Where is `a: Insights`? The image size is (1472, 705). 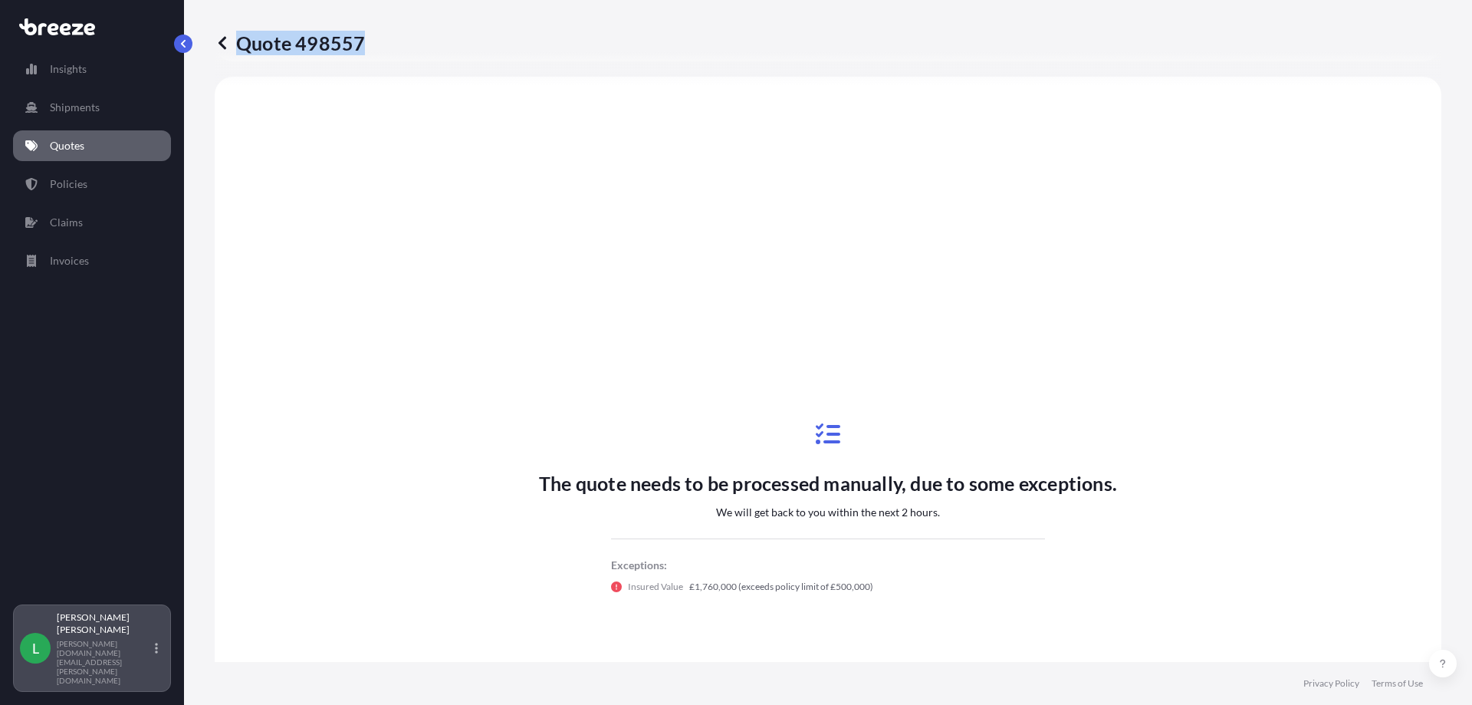
a: Insights is located at coordinates (92, 69).